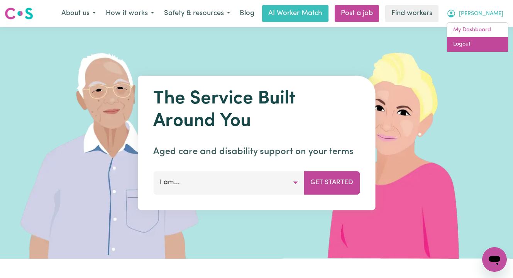 This screenshot has height=278, width=513. I want to click on button: I am..., so click(229, 183).